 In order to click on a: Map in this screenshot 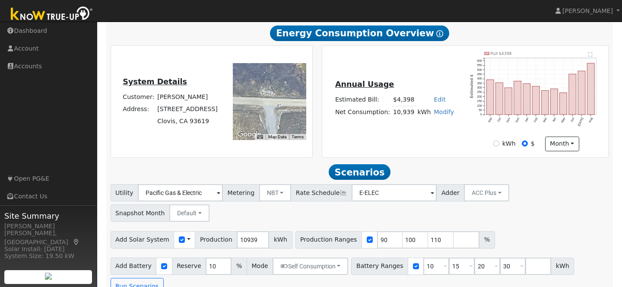, I will do `click(76, 242)`.